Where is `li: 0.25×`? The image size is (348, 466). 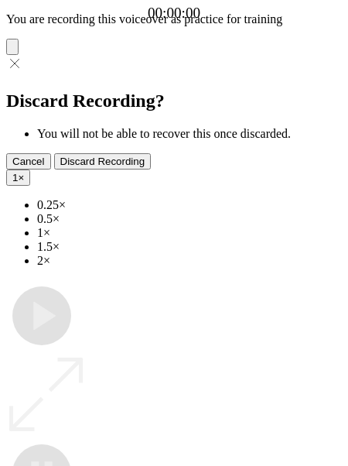
li: 0.25× is located at coordinates (189, 205).